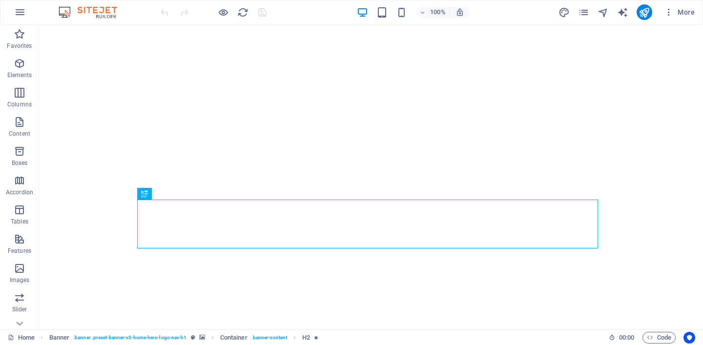 The image size is (703, 345). What do you see at coordinates (438, 12) in the screenshot?
I see `h6: 100%` at bounding box center [438, 12].